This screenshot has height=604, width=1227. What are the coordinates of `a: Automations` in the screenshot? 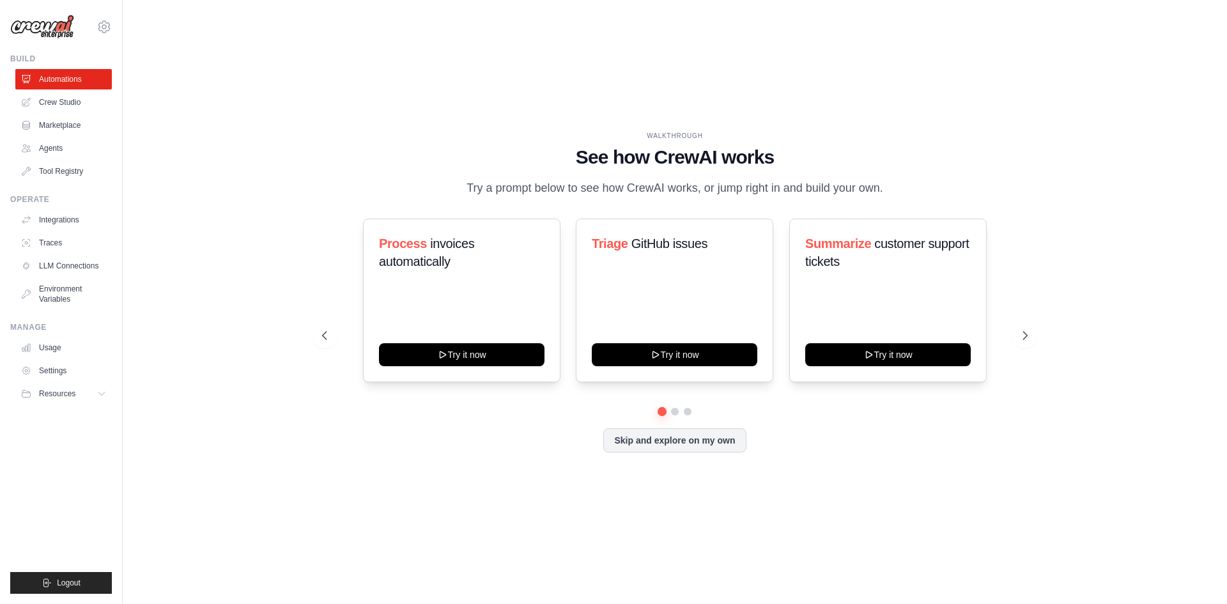 It's located at (63, 79).